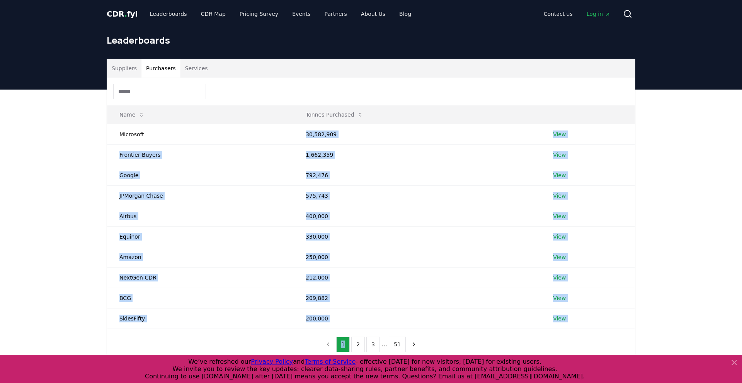  Describe the element at coordinates (343, 345) in the screenshot. I see `button: 1` at that location.